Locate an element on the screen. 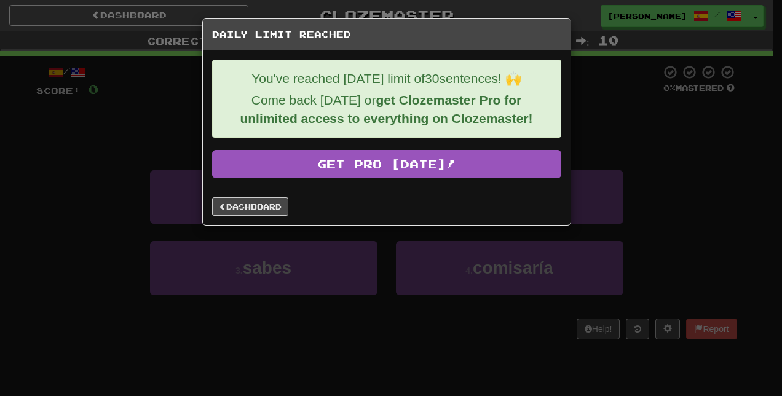 This screenshot has height=396, width=782. a: Dashboard is located at coordinates (250, 207).